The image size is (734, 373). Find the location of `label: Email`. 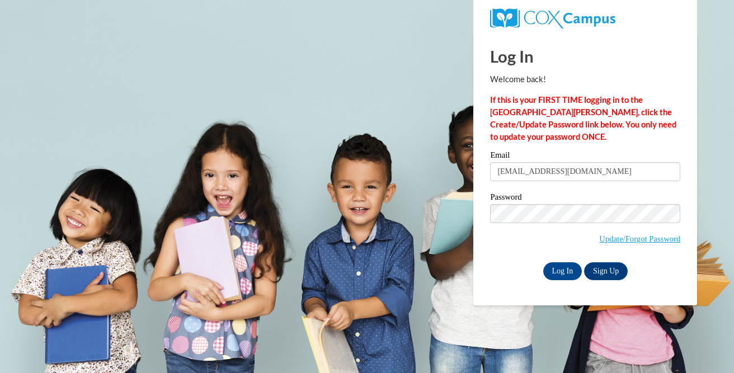

label: Email is located at coordinates (585, 157).